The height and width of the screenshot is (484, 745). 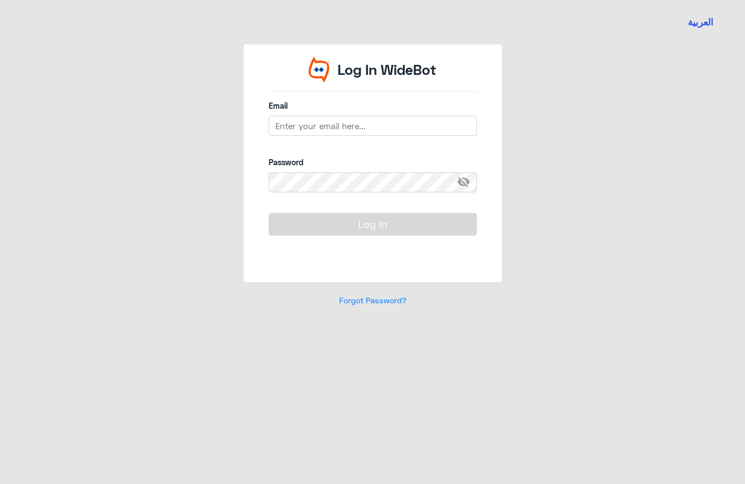 What do you see at coordinates (372, 105) in the screenshot?
I see `label: Email` at bounding box center [372, 105].